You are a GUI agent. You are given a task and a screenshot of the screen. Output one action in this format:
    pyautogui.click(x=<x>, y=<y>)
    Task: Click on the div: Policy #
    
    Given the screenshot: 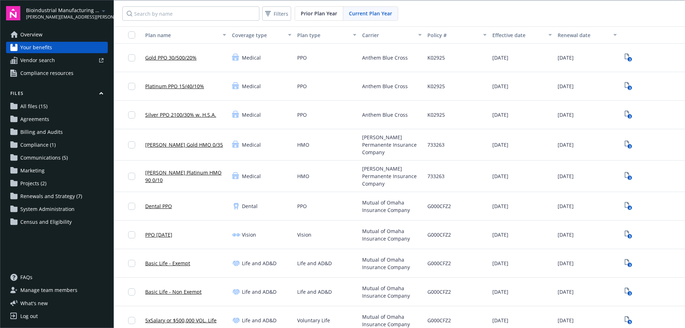 What is the action you would take?
    pyautogui.click(x=453, y=35)
    